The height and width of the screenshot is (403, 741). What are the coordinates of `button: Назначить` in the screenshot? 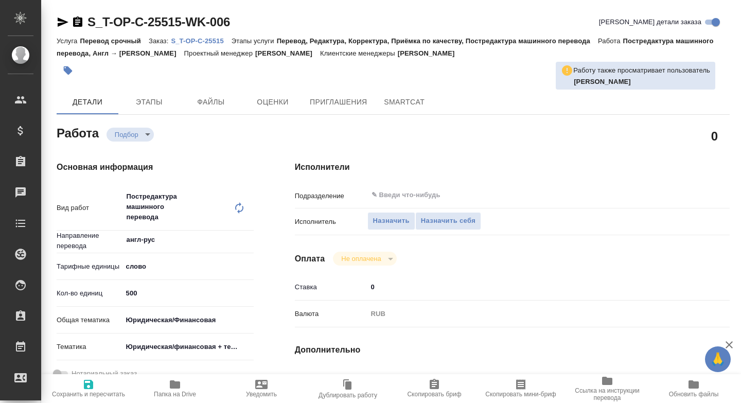 It's located at (391, 221).